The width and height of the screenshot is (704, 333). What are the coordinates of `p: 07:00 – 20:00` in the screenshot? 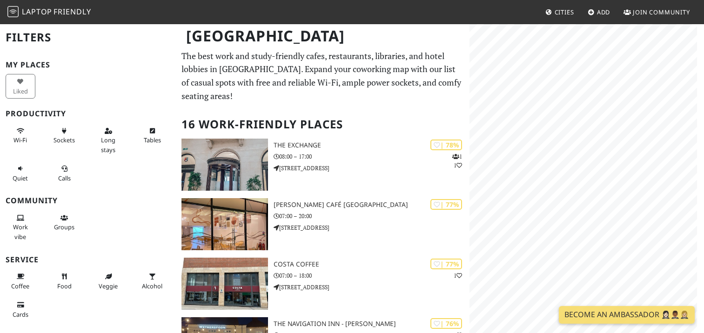 It's located at (371, 216).